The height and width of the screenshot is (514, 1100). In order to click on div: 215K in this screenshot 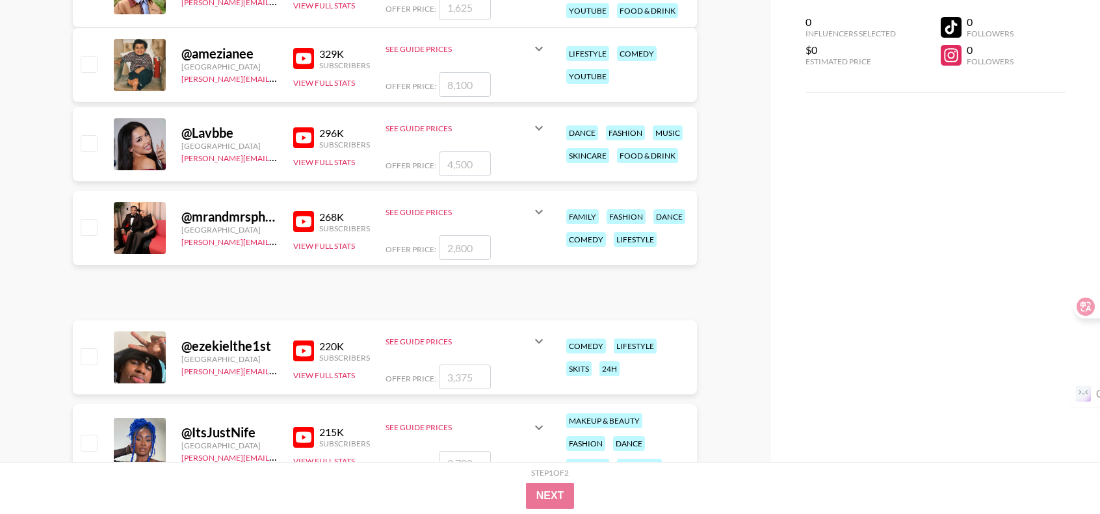, I will do `click(345, 432)`.